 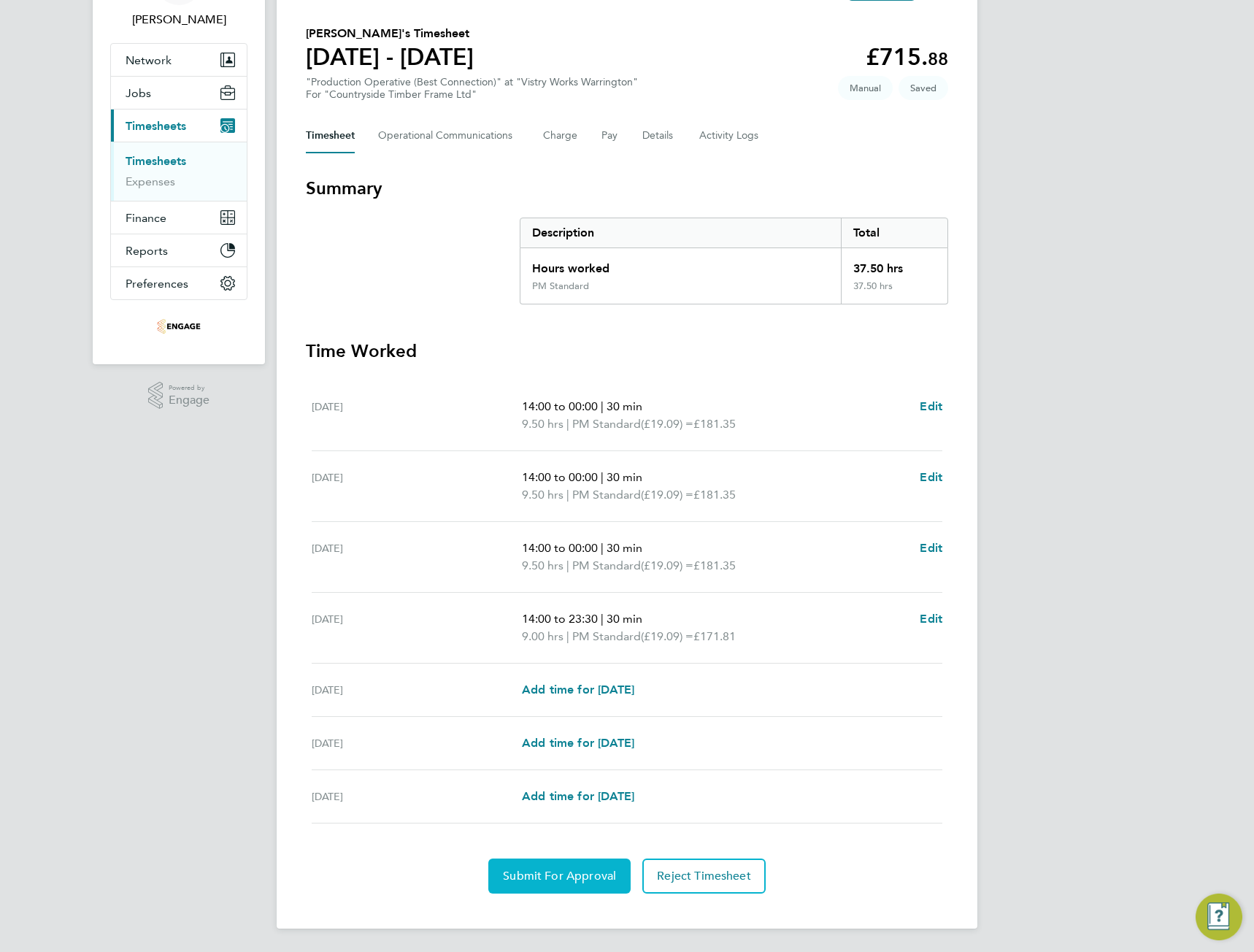 What do you see at coordinates (179, 217) in the screenshot?
I see `button: Finance` at bounding box center [179, 217].